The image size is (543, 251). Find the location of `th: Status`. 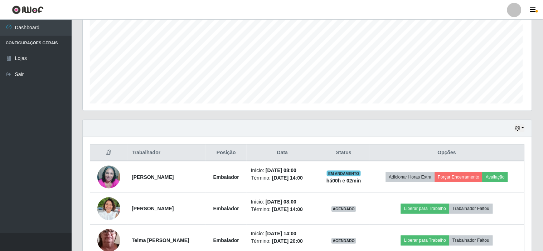

th: Status is located at coordinates (343, 153).